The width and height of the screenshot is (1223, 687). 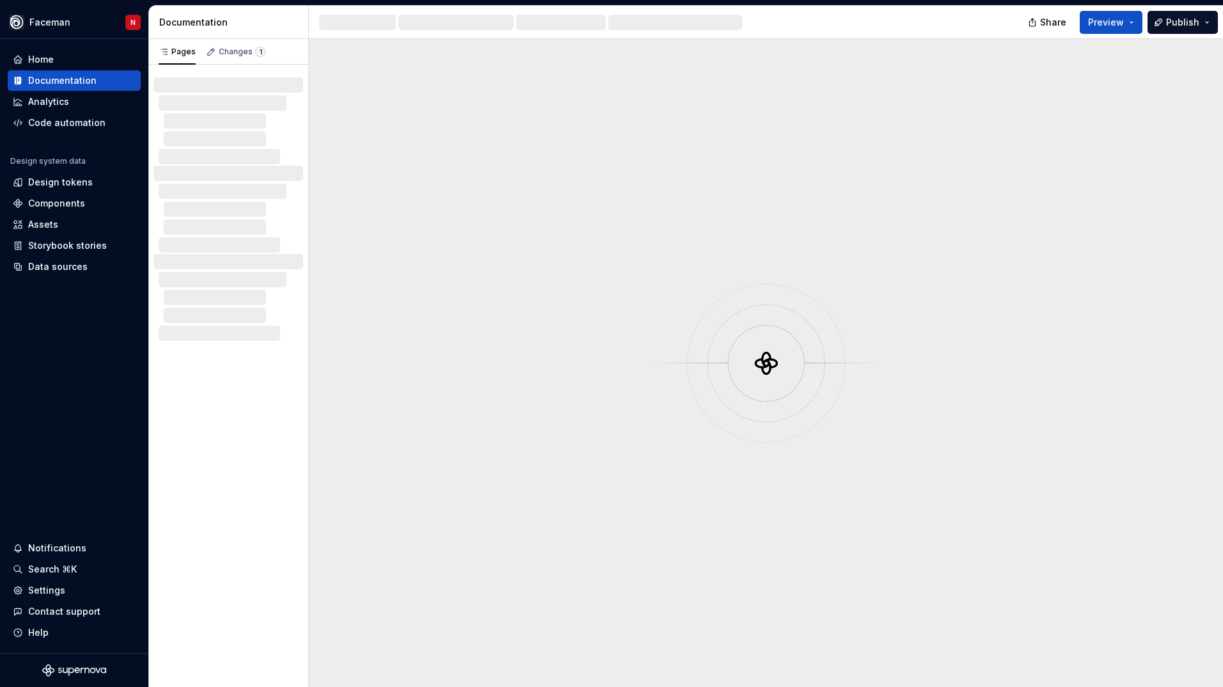 What do you see at coordinates (57, 548) in the screenshot?
I see `div: Notifications` at bounding box center [57, 548].